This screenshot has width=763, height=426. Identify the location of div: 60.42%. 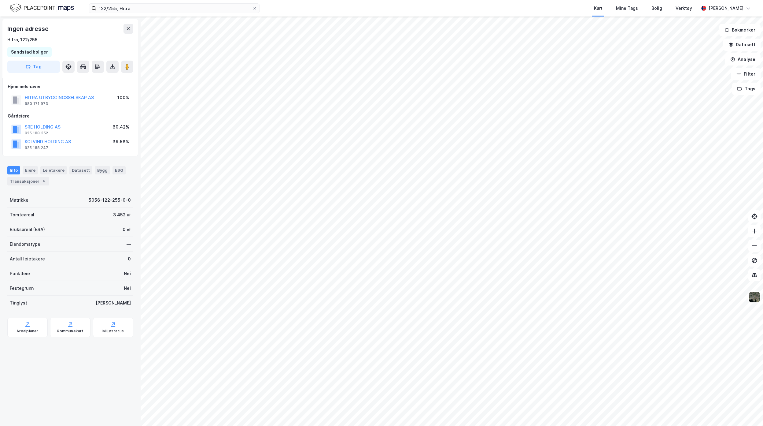
(121, 127).